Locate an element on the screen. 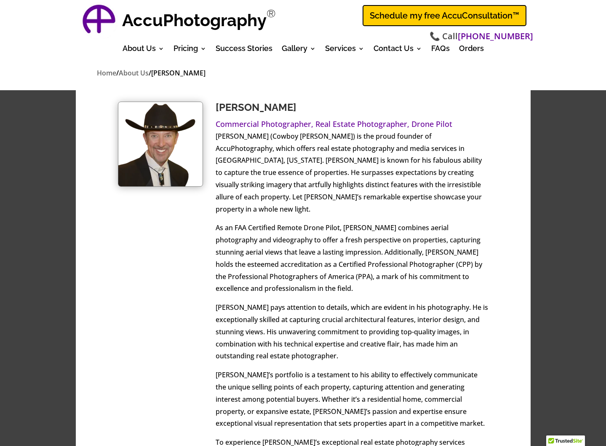  img: AccuPhotography is located at coordinates (99, 21).